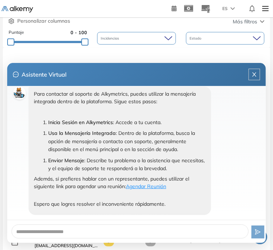 This screenshot has width=273, height=250. Describe the element at coordinates (112, 182) in the screenshot. I see `span: Además, si prefieres hablar con un representante, puedes utilizar el siguiente link para agendar ...` at that location.